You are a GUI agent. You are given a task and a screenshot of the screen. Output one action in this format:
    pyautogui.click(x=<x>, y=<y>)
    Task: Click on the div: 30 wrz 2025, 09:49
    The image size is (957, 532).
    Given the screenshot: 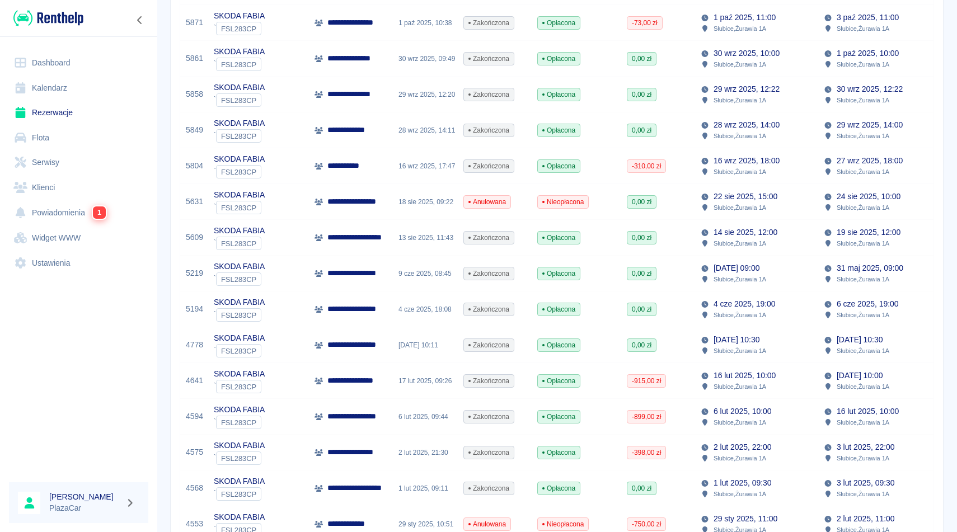 What is the action you would take?
    pyautogui.click(x=425, y=59)
    